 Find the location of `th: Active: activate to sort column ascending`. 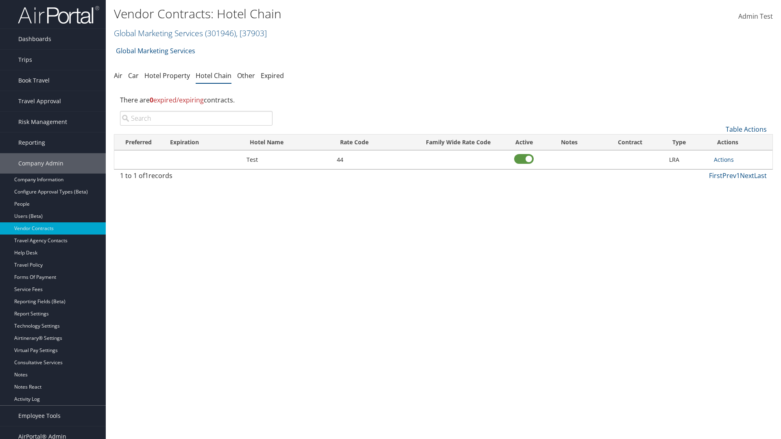

th: Active: activate to sort column ascending is located at coordinates (524, 142).